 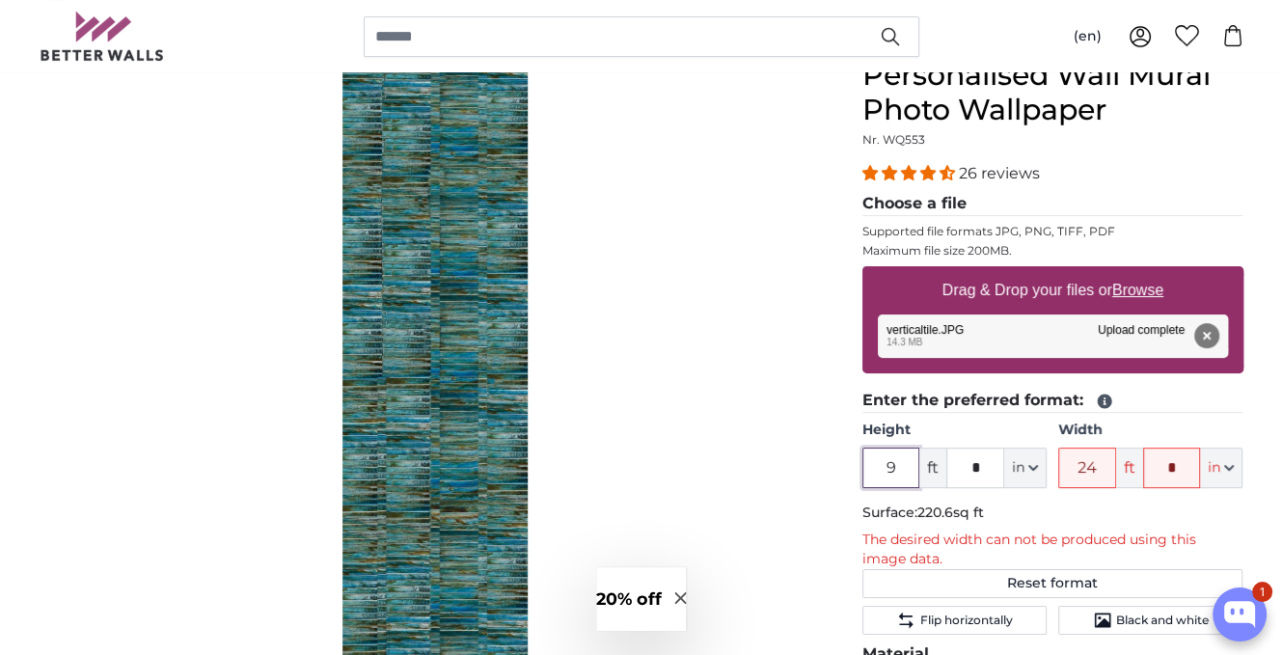 What do you see at coordinates (1240, 614) in the screenshot?
I see `button: Open chatbox` at bounding box center [1240, 614].